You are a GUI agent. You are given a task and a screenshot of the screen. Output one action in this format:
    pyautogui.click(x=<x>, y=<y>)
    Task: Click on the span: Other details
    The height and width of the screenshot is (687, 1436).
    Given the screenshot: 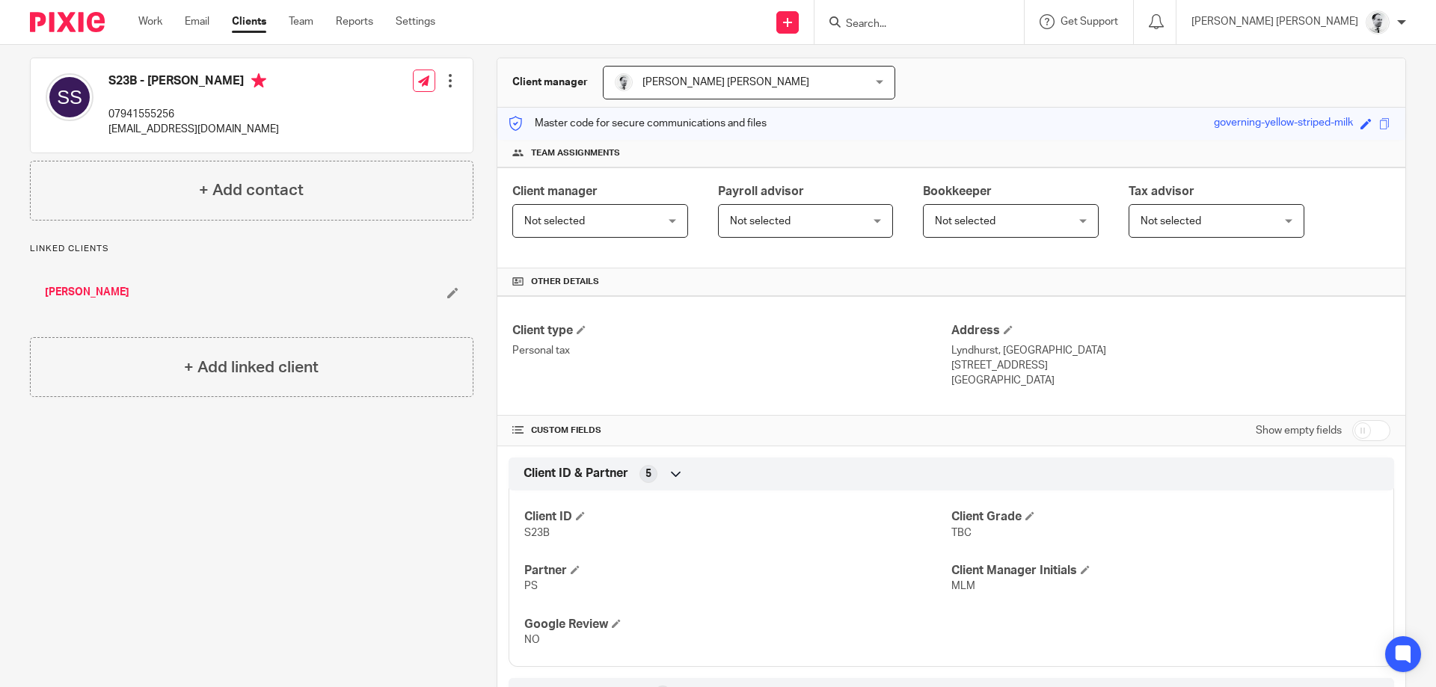 What is the action you would take?
    pyautogui.click(x=565, y=282)
    